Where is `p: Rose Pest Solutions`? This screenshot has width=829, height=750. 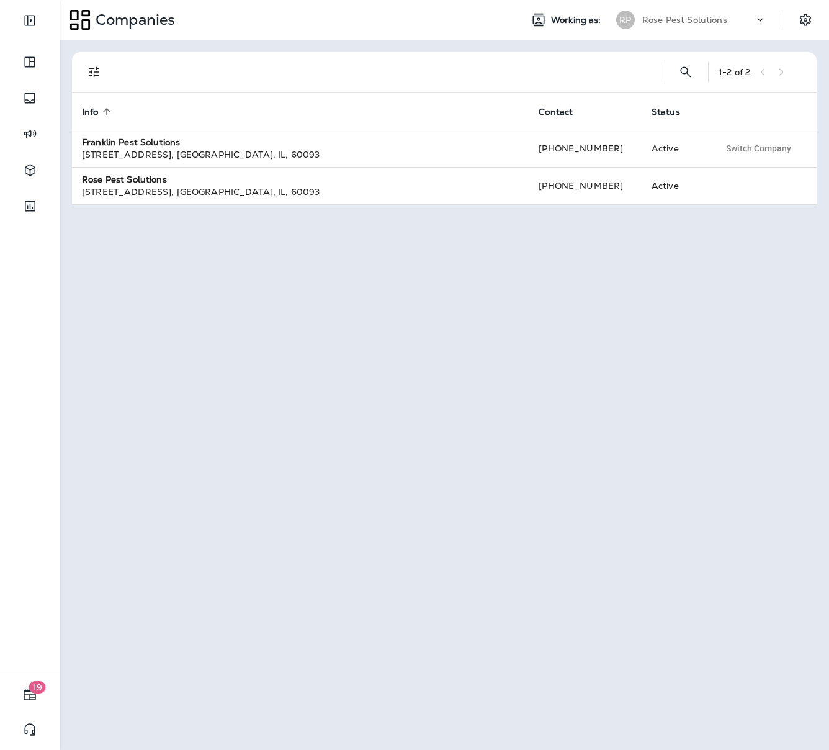
p: Rose Pest Solutions is located at coordinates (685, 20).